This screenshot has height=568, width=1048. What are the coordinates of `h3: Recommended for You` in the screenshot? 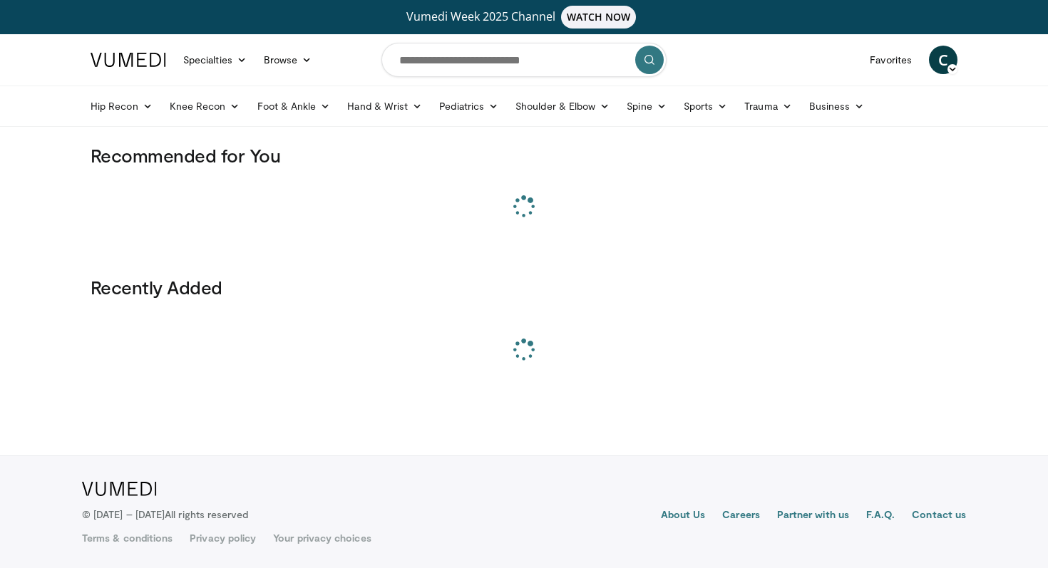 It's located at (524, 155).